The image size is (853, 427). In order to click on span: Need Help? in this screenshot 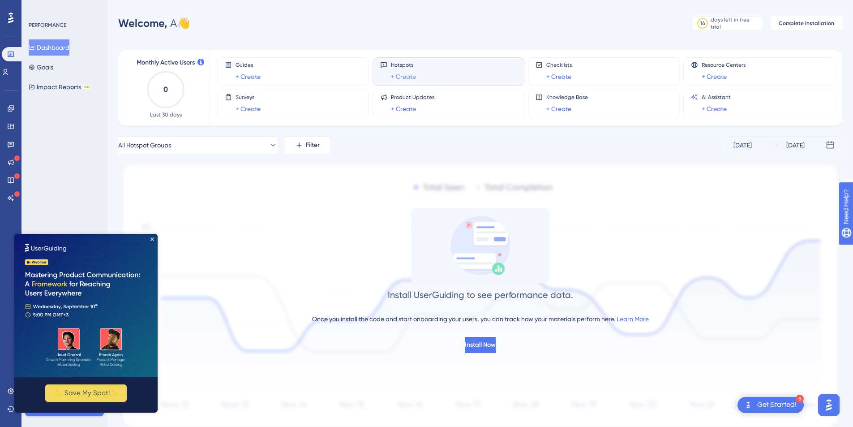, I will do `click(38, 8)`.